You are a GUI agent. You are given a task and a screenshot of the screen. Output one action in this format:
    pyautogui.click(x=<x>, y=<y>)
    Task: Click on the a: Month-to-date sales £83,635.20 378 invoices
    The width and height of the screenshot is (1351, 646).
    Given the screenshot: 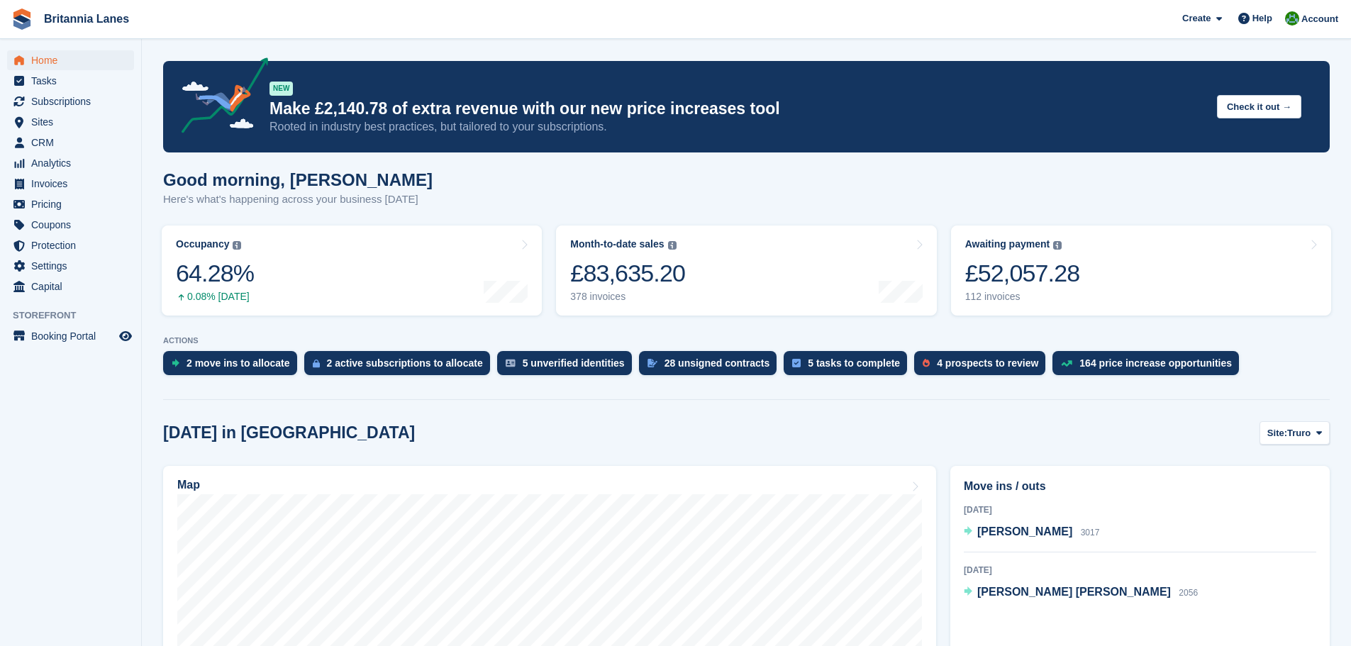 What is the action you would take?
    pyautogui.click(x=746, y=270)
    